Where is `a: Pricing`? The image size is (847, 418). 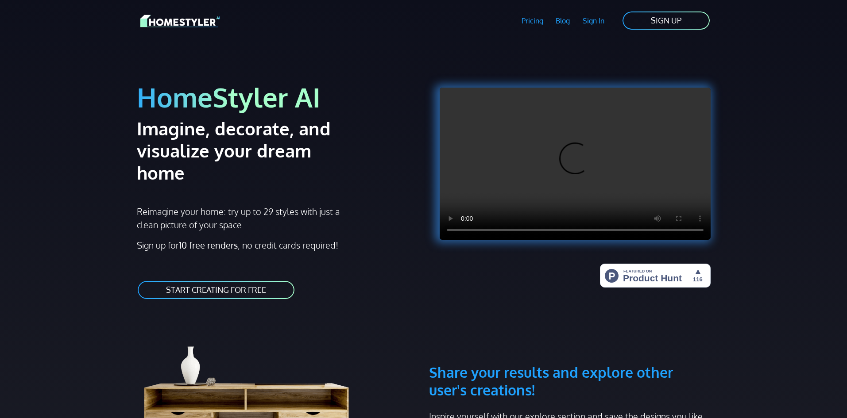
a: Pricing is located at coordinates (532, 21).